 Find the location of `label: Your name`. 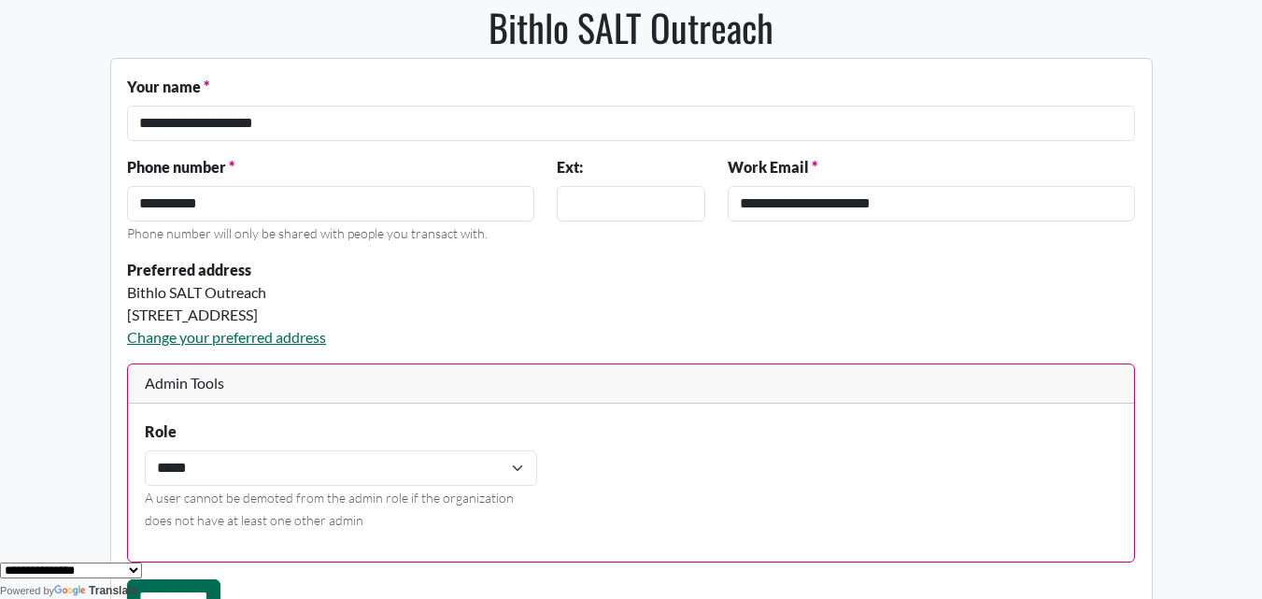

label: Your name is located at coordinates (168, 87).